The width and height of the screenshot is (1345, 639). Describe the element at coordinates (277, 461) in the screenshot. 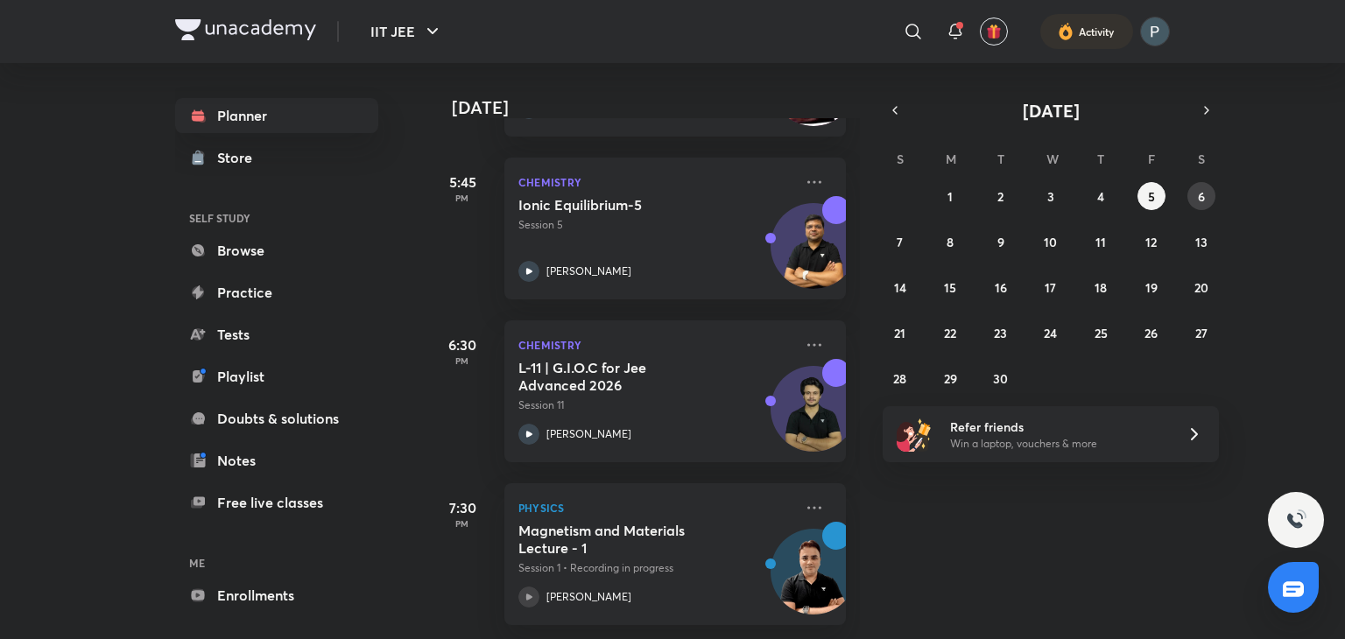

I see `a: Notes` at that location.